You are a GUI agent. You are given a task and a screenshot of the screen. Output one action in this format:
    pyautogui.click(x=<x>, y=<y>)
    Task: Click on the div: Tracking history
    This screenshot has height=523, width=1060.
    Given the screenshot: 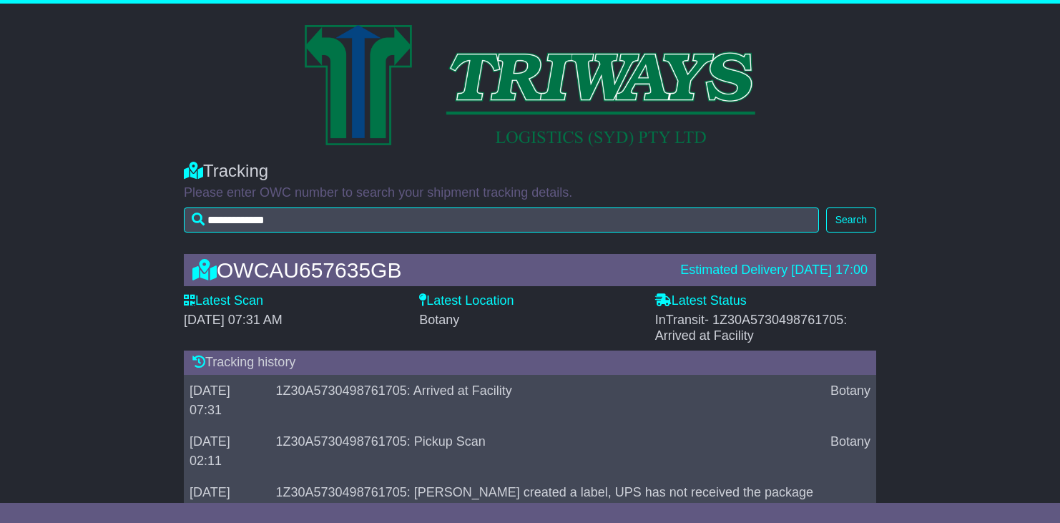 What is the action you would take?
    pyautogui.click(x=530, y=363)
    